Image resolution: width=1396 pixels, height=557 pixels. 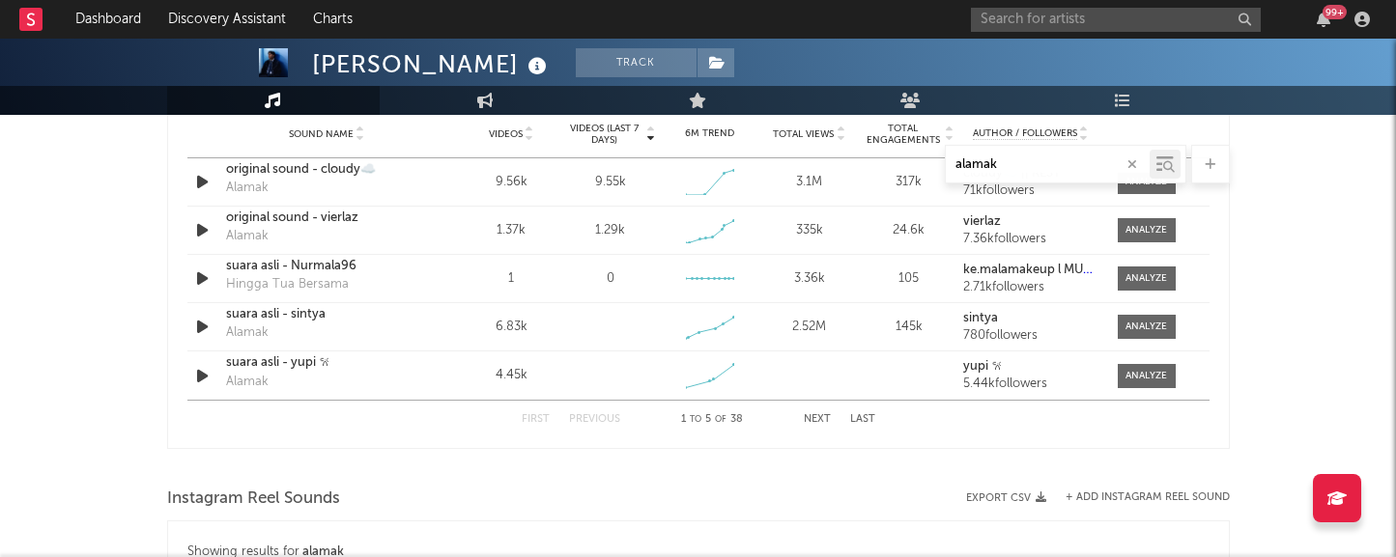 I want to click on span: Author / Followers, so click(x=1025, y=133).